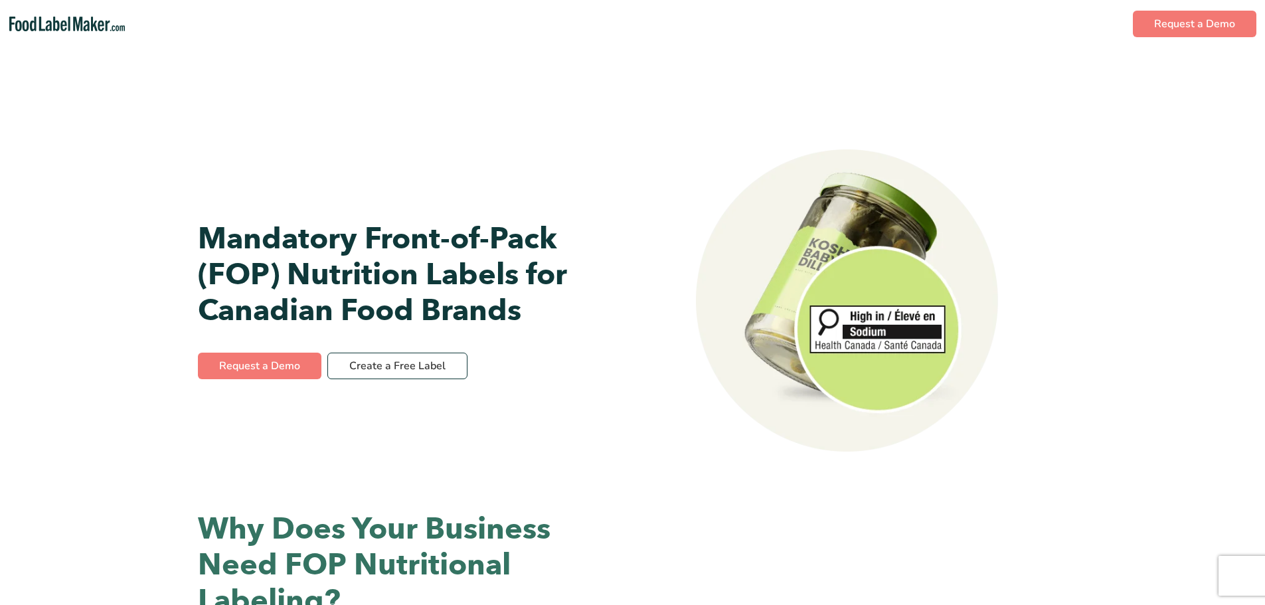 The image size is (1265, 605). What do you see at coordinates (391, 275) in the screenshot?
I see `h1: Mandatory Front-of-Pack (FOP) Nutrition Labels for Canadian Food Brands` at bounding box center [391, 275].